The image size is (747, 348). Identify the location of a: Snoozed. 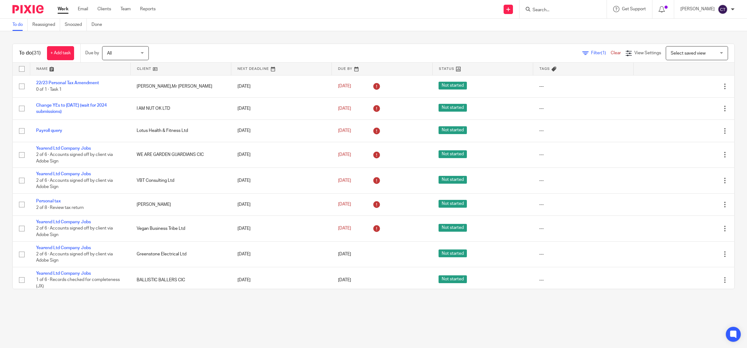
(76, 25).